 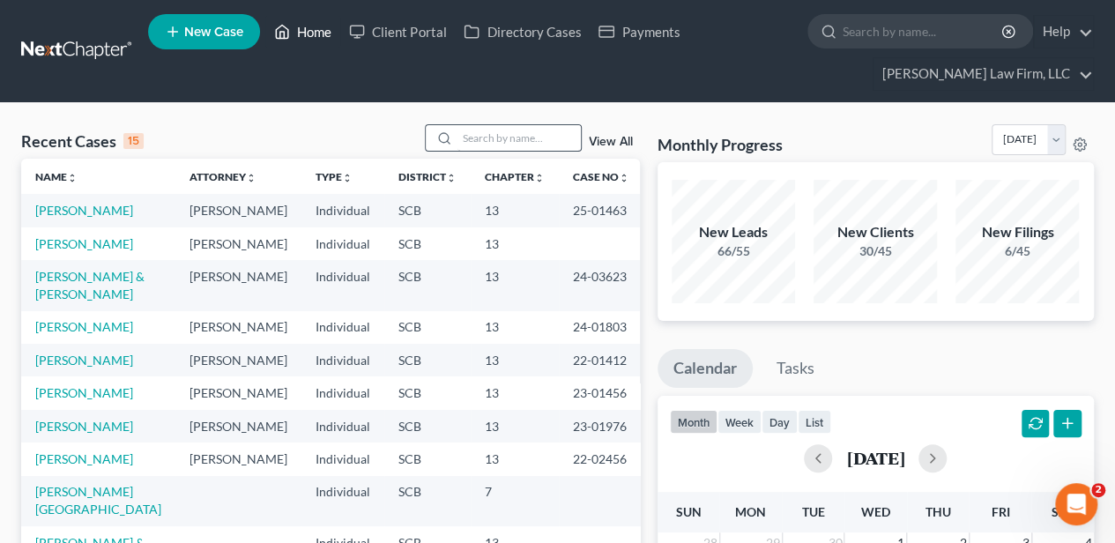 I want to click on a: Attorneyunfold_more, so click(x=223, y=176).